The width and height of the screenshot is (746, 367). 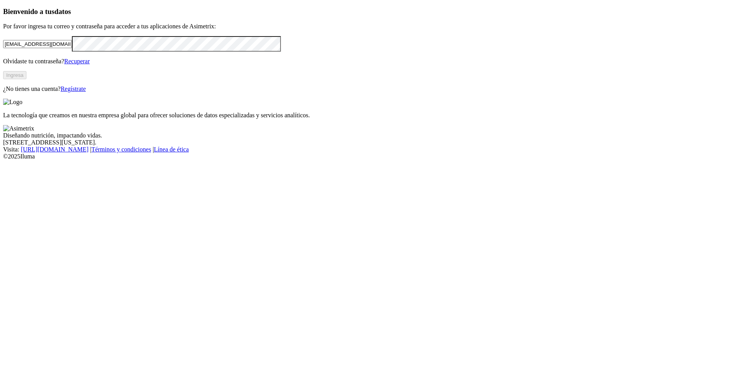 I want to click on a: Términos y condiciones, so click(x=121, y=149).